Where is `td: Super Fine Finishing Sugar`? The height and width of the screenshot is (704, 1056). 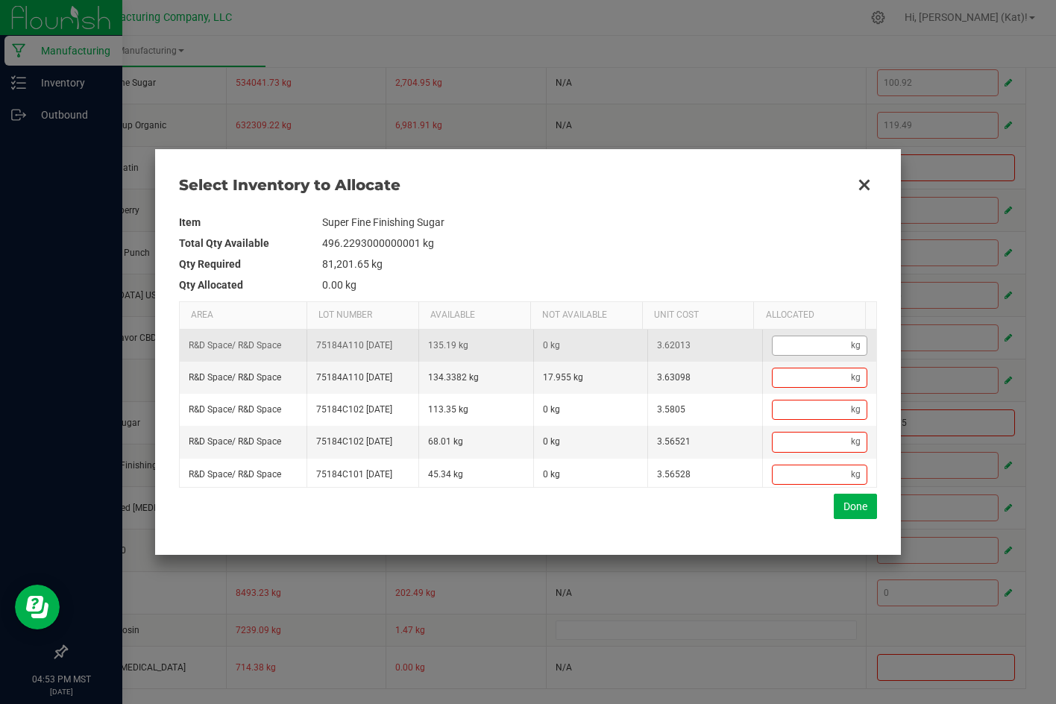 td: Super Fine Finishing Sugar is located at coordinates (600, 222).